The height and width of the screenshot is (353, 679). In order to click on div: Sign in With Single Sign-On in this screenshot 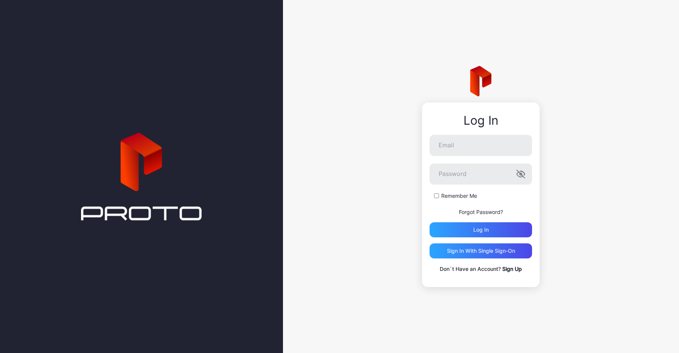, I will do `click(481, 251)`.